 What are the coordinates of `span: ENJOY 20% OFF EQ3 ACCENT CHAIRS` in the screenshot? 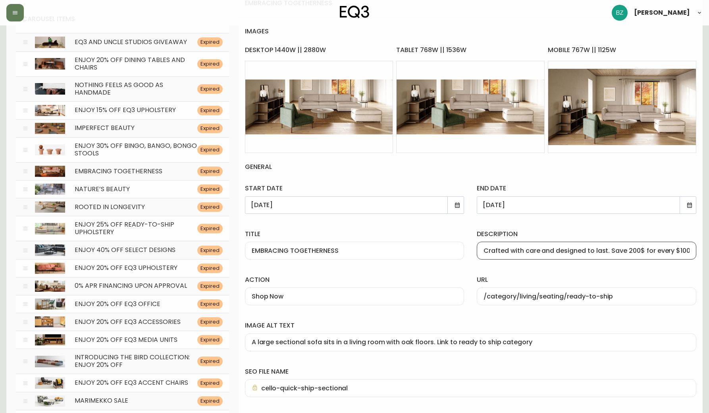 It's located at (131, 382).